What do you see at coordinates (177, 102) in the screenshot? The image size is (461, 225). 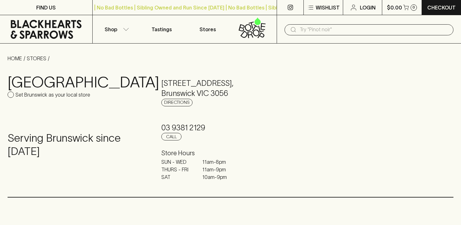 I see `a: Directions` at bounding box center [177, 102].